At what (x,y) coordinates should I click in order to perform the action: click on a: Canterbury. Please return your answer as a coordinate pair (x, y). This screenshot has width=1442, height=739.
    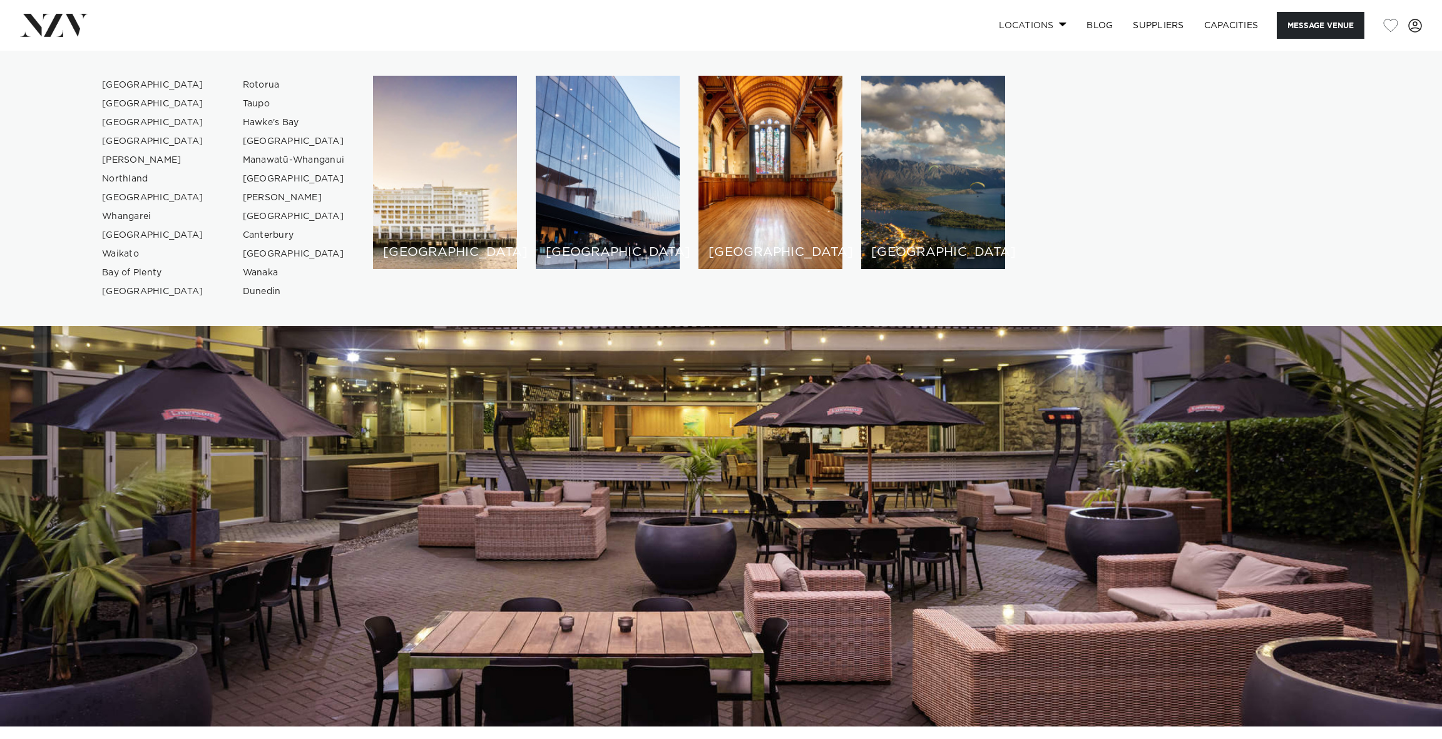
    Looking at the image, I should click on (294, 235).